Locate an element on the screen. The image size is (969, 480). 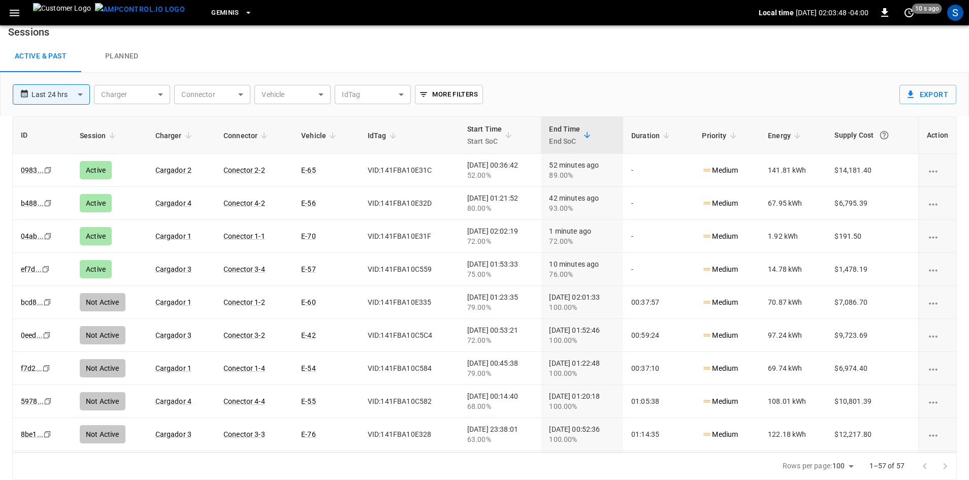
a: Conector 3-4 is located at coordinates (244, 269).